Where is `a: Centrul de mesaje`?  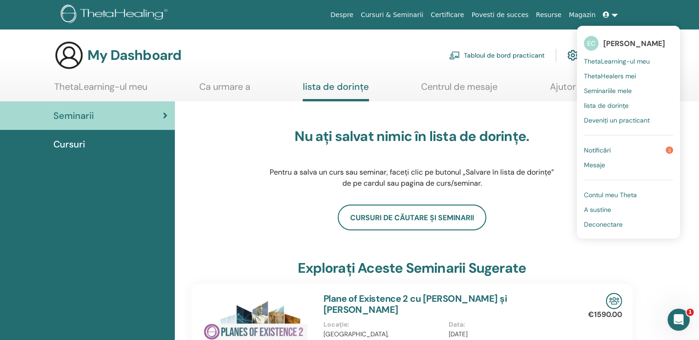
a: Centrul de mesaje is located at coordinates (460, 90).